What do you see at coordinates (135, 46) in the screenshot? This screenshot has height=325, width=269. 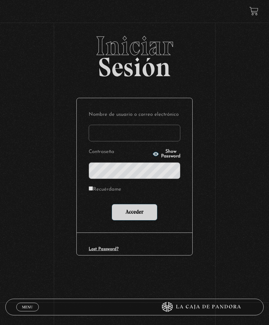 I see `span: Iniciar` at bounding box center [135, 46].